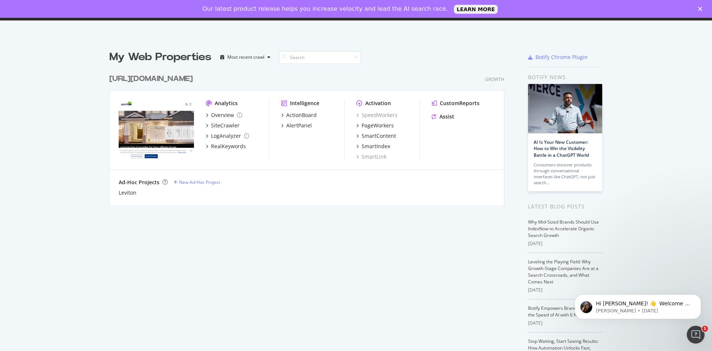 The width and height of the screenshot is (712, 351). What do you see at coordinates (156, 129) in the screenshot?
I see `img: https://leviton.com/` at bounding box center [156, 129].